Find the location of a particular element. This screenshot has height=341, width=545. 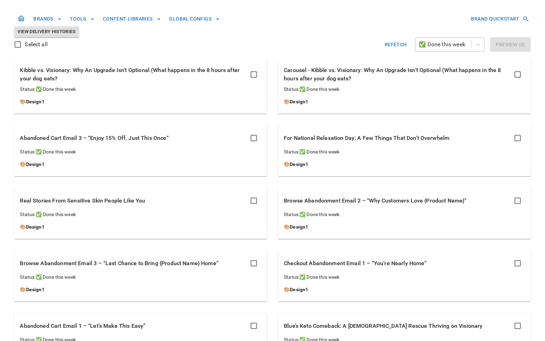

button: View Delivery Histories is located at coordinates (47, 32).